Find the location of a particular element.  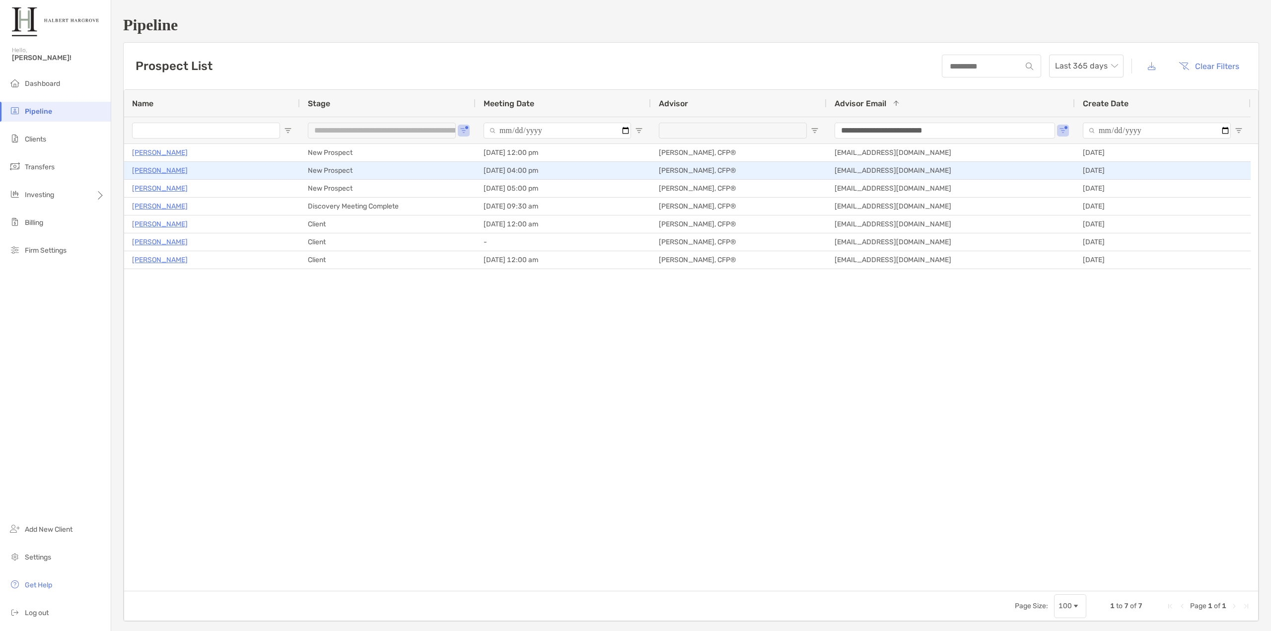

img: pipeline icon is located at coordinates (15, 111).